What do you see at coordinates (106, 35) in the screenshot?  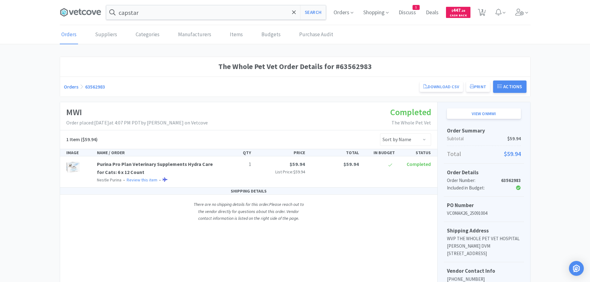 I see `a: Suppliers` at bounding box center [106, 35].